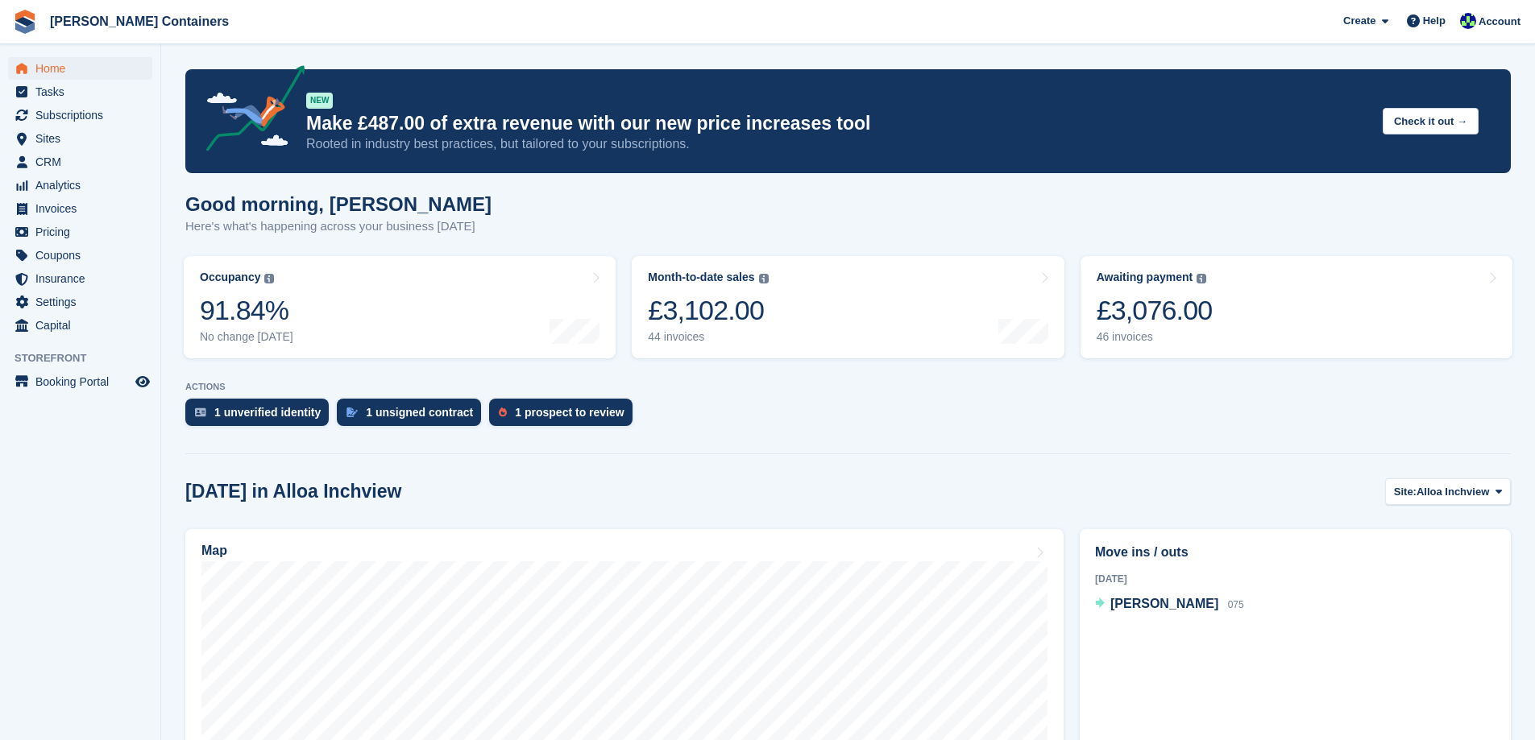  I want to click on a: Month-to-date sales £3,102.00 44 invoices, so click(847, 307).